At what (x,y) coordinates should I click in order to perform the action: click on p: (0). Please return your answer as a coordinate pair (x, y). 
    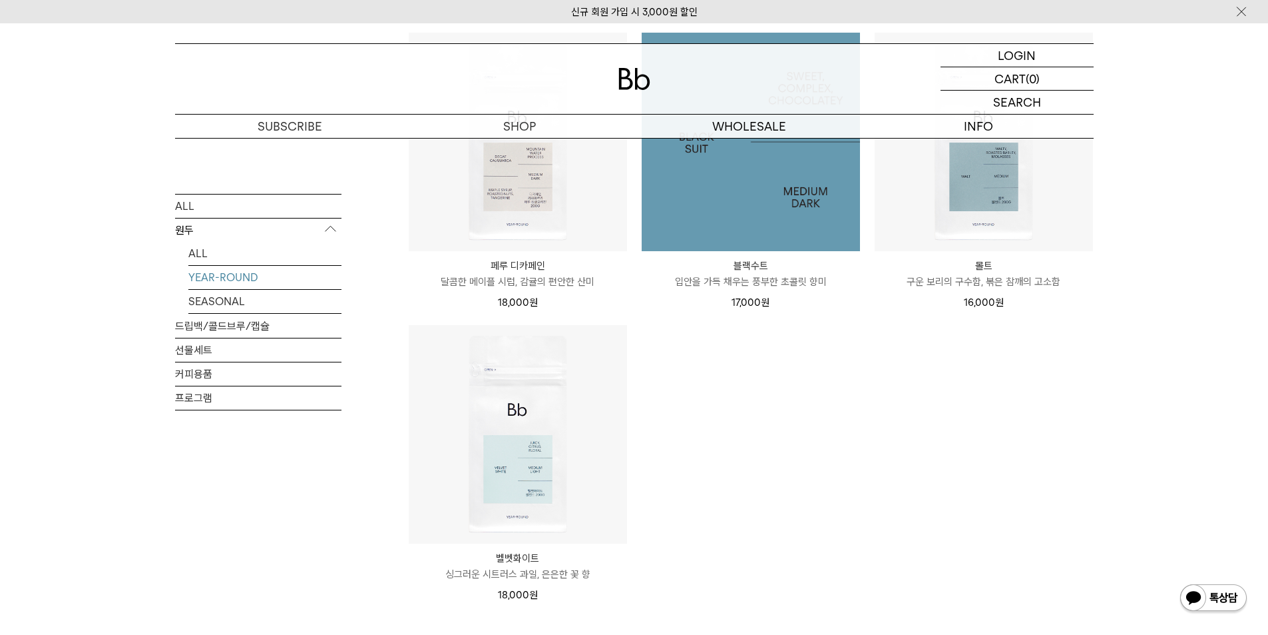
    Looking at the image, I should click on (1033, 79).